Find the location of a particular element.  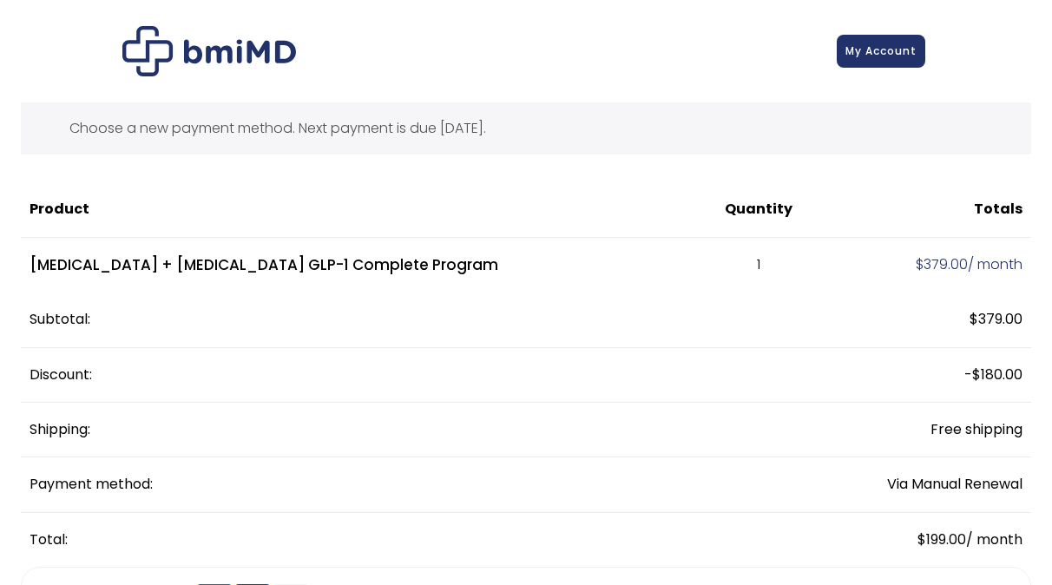

img: Checkout is located at coordinates (209, 51).